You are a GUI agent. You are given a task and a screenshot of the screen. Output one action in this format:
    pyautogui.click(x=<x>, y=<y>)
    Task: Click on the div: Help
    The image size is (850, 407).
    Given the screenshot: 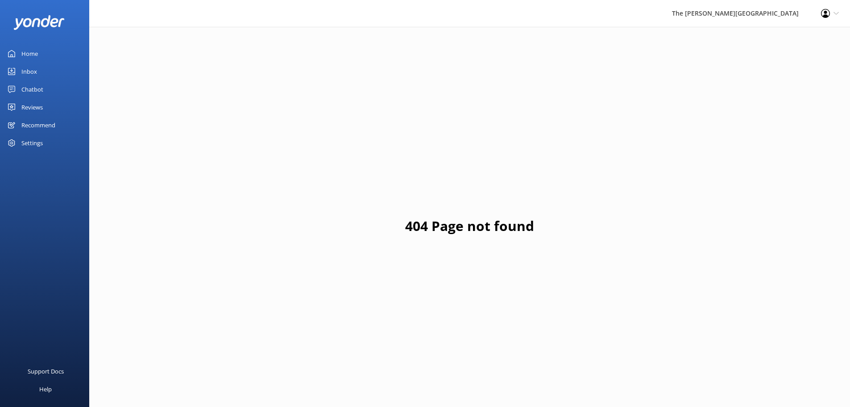 What is the action you would take?
    pyautogui.click(x=46, y=389)
    